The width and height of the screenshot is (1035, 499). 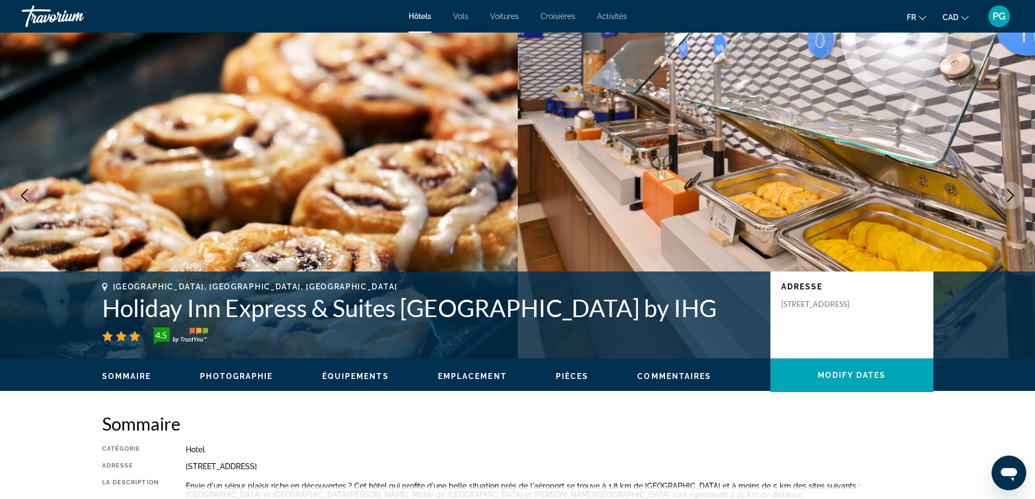 What do you see at coordinates (130, 467) in the screenshot?
I see `div: Adresse` at bounding box center [130, 467].